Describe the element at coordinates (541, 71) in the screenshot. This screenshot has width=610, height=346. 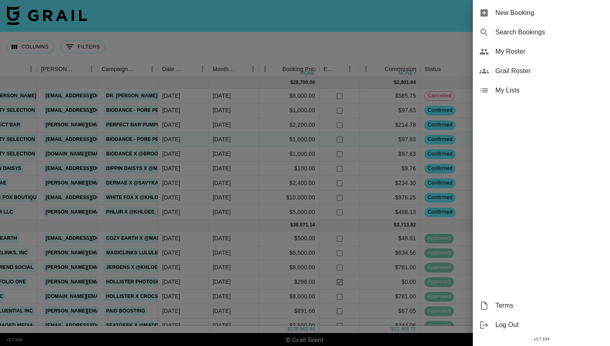
I see `div: Grail Roster` at that location.